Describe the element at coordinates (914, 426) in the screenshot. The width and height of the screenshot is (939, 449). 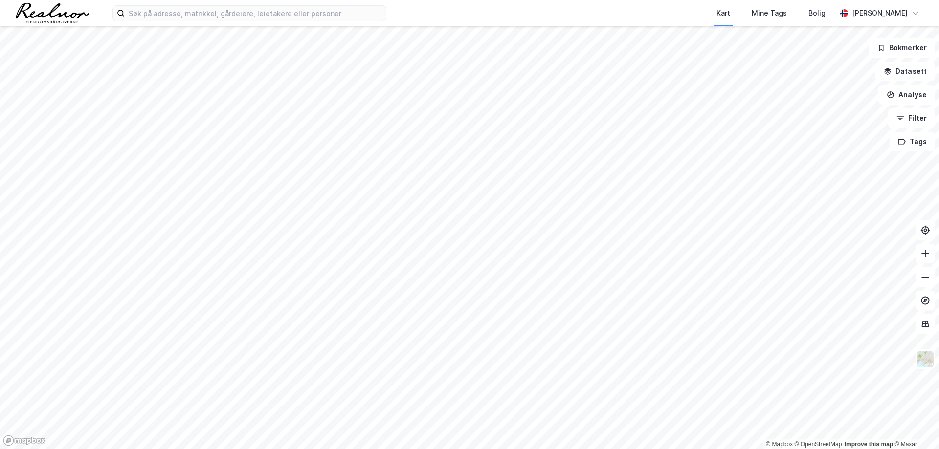
I see `div: Kontrollprogram for chat` at that location.